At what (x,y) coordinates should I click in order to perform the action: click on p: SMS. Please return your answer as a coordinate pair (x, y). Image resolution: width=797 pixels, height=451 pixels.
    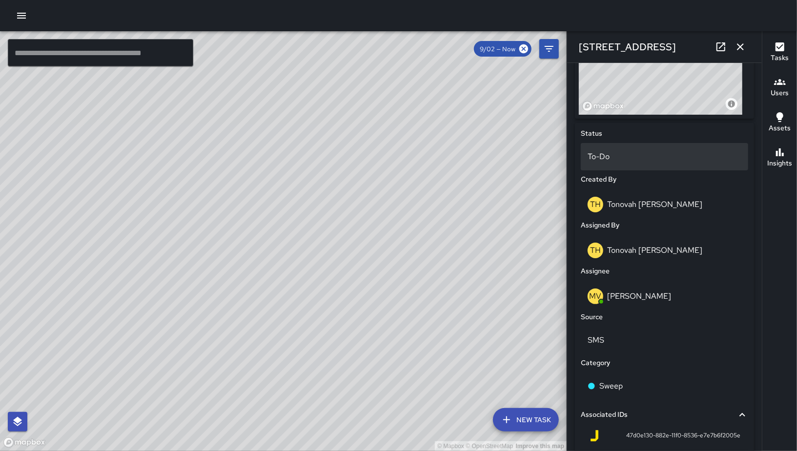
    Looking at the image, I should click on (665, 340).